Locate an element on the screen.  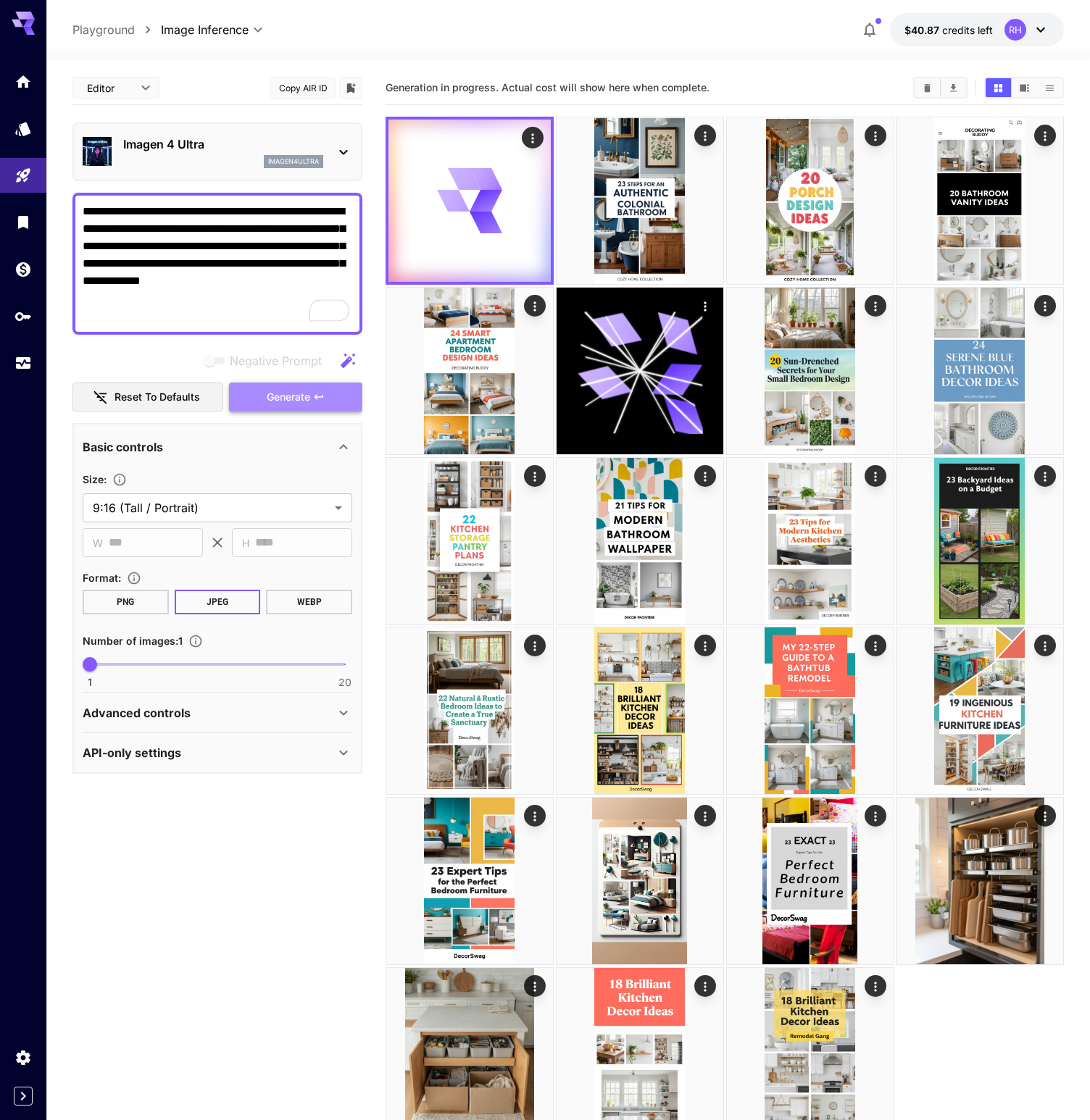
span: Generate is located at coordinates (289, 397).